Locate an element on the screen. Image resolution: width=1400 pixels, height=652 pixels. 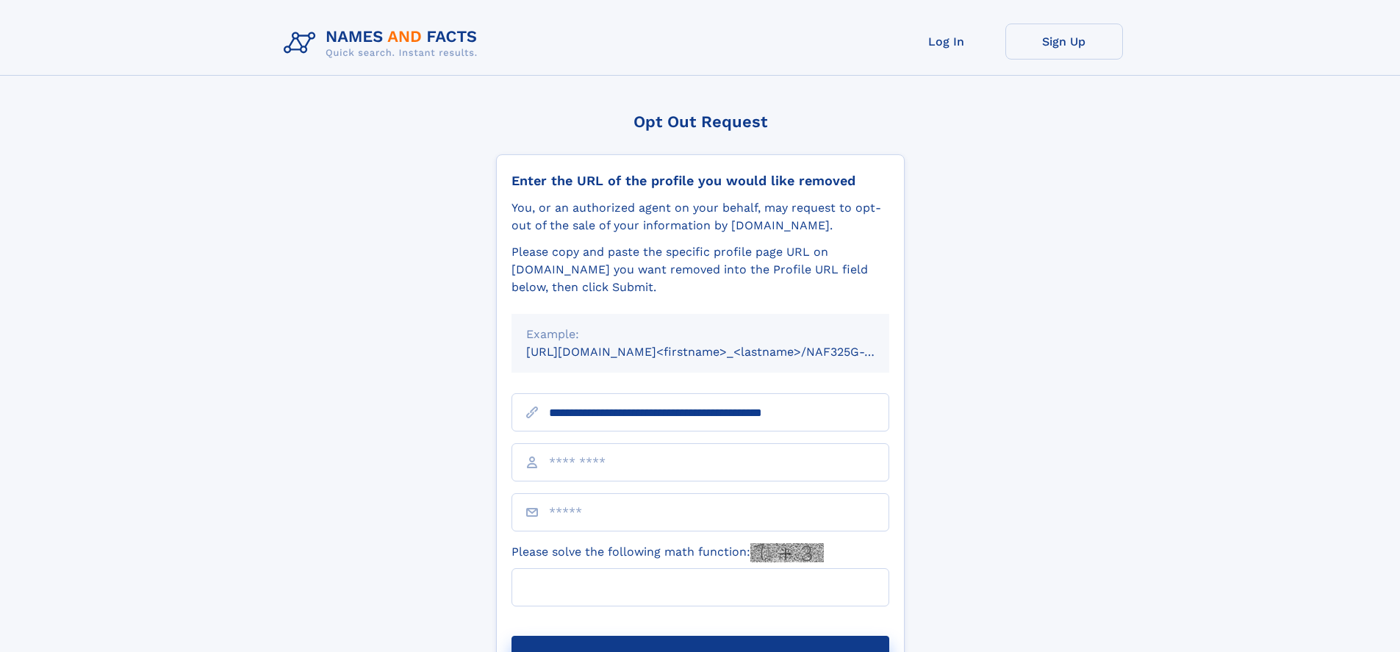
label: Please solve the following math function: is located at coordinates (667, 553).